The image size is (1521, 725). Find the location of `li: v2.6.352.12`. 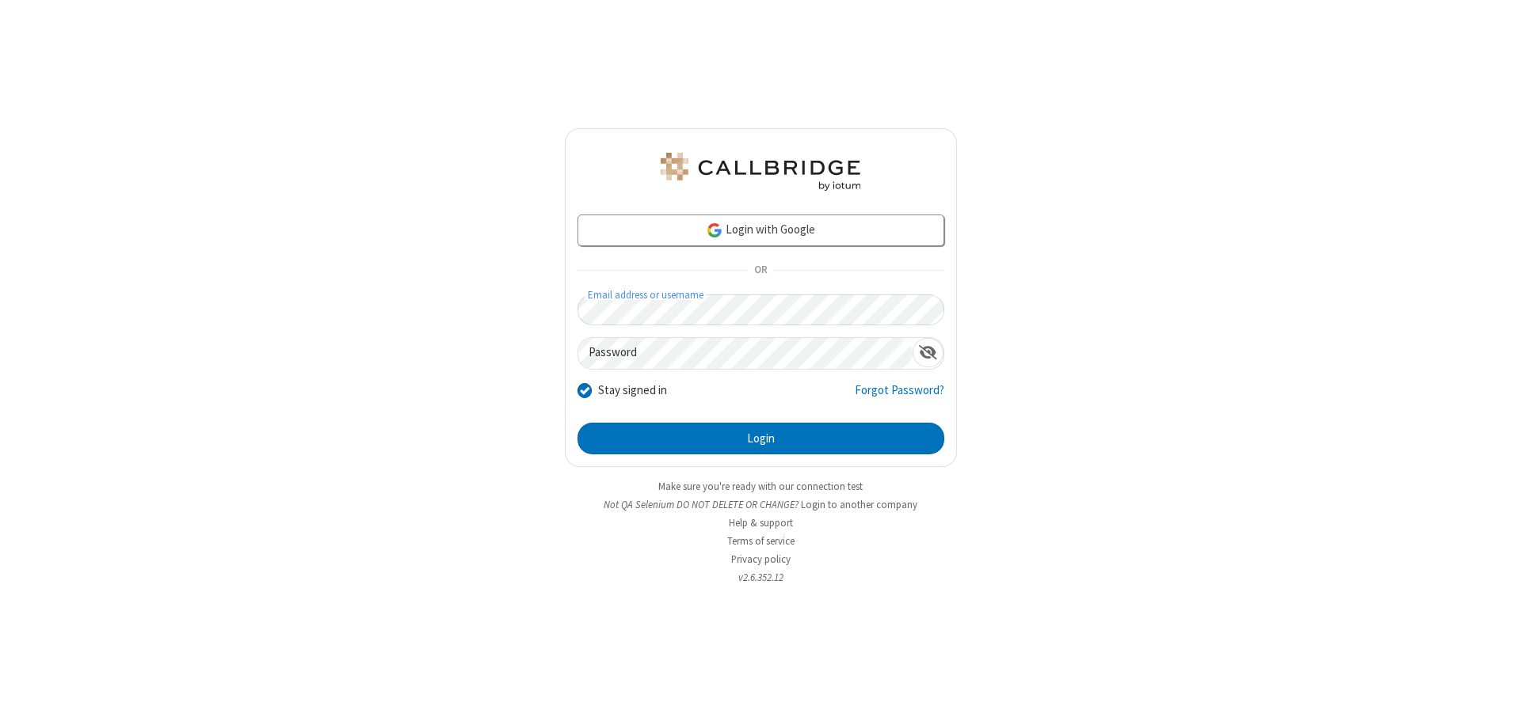

li: v2.6.352.12 is located at coordinates (760, 577).